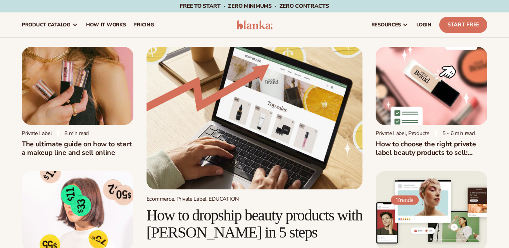 Image resolution: width=509 pixels, height=248 pixels. What do you see at coordinates (255, 198) in the screenshot?
I see `div: Ecommerce, Private Label, EDUCATION` at bounding box center [255, 198].